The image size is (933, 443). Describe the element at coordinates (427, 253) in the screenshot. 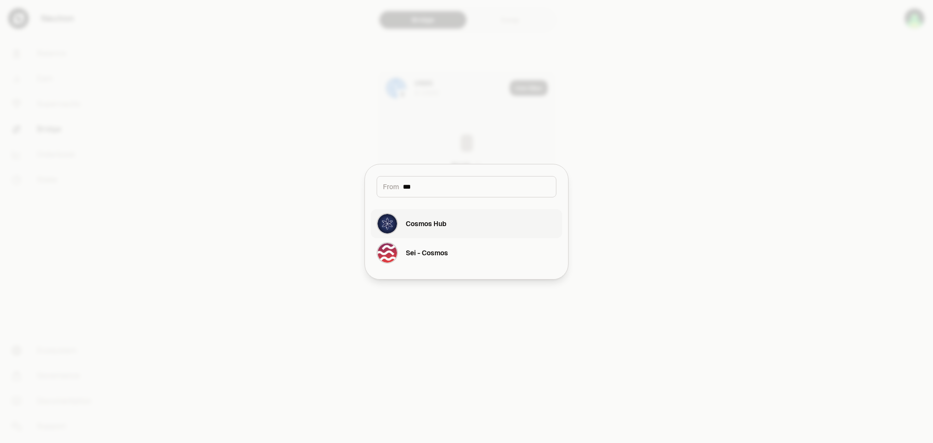

I see `div: Sei - Cosmos` at that location.